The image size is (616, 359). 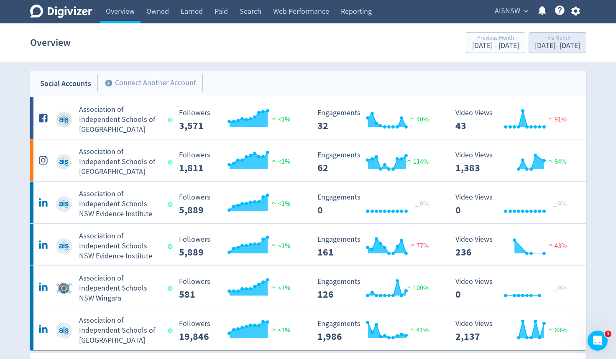 What do you see at coordinates (171, 247) in the screenshot?
I see `span: Data last synced: 11 Sep 2025, 11:02am (AEST)` at bounding box center [171, 247].